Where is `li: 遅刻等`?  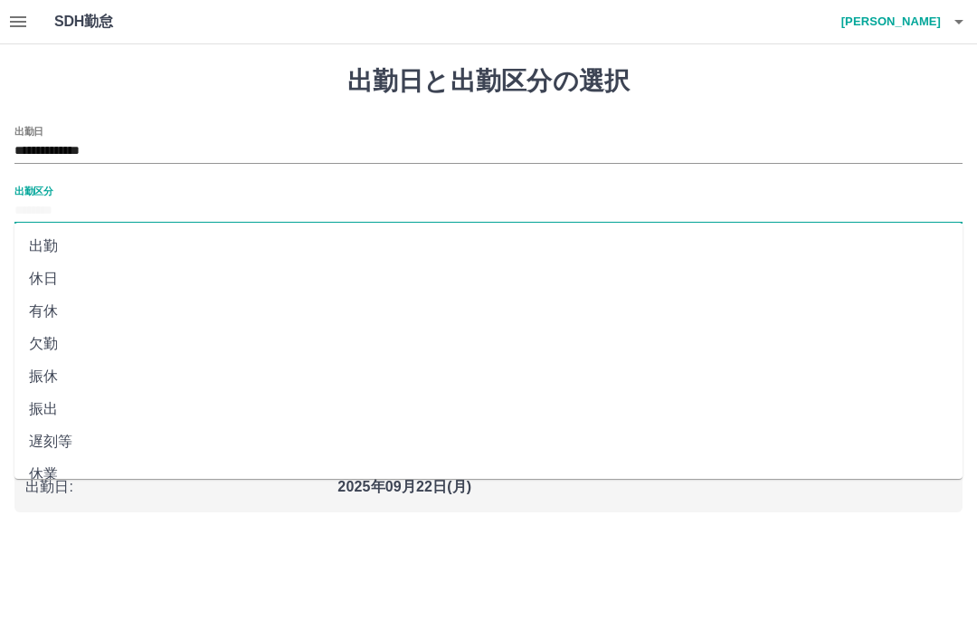
li: 遅刻等 is located at coordinates (488, 441).